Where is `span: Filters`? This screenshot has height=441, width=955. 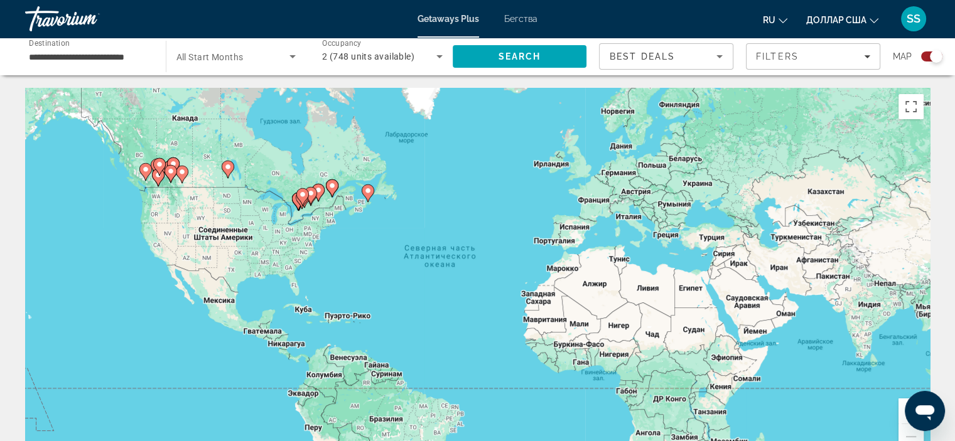 span: Filters is located at coordinates (777, 56).